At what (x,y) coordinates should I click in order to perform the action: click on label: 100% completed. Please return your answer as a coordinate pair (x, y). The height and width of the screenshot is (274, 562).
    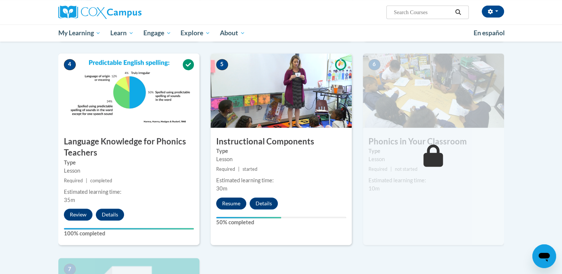
    Looking at the image, I should click on (129, 234).